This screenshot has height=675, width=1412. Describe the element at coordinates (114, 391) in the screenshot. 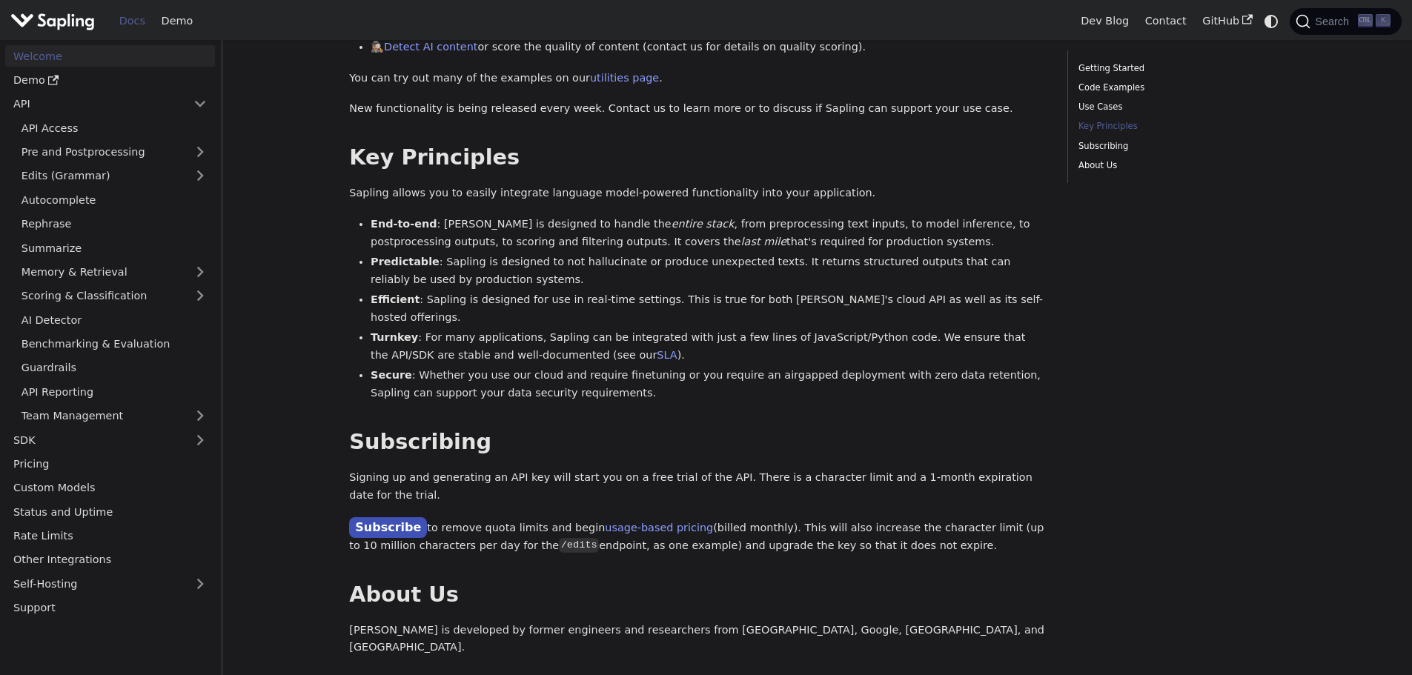

I see `a: API Reporting` at that location.